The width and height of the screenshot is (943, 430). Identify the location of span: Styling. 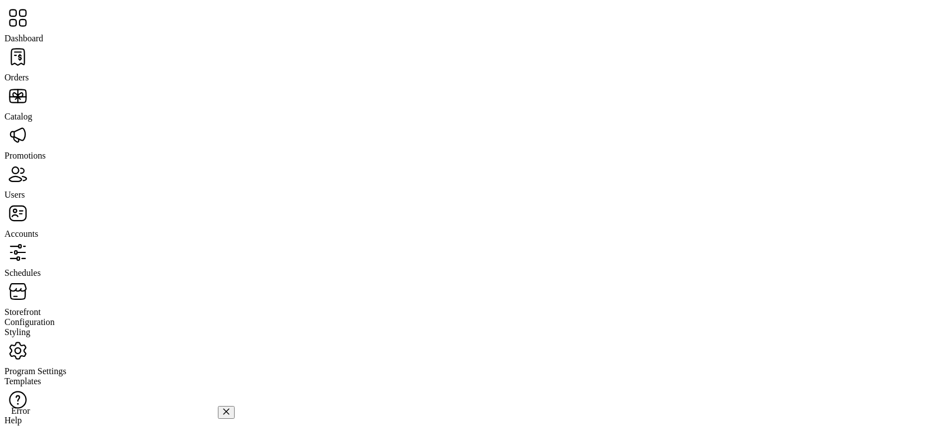
(17, 332).